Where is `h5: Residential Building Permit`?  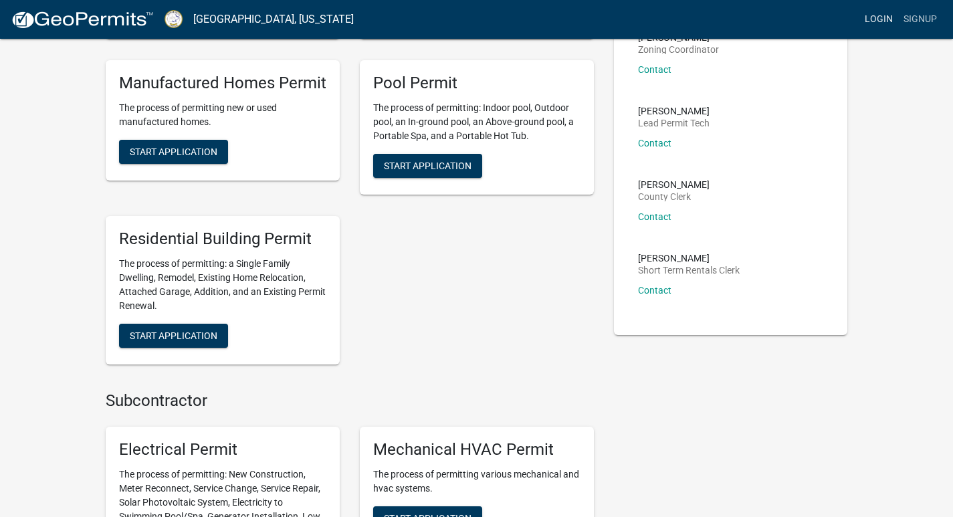
h5: Residential Building Permit is located at coordinates (223, 239).